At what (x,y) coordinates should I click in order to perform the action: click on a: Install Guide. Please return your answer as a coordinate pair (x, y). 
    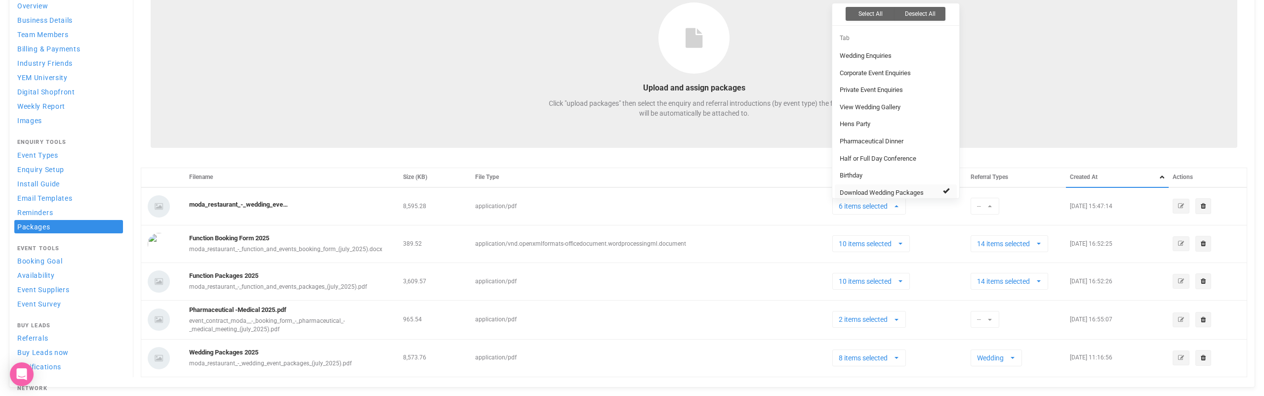
    Looking at the image, I should click on (69, 183).